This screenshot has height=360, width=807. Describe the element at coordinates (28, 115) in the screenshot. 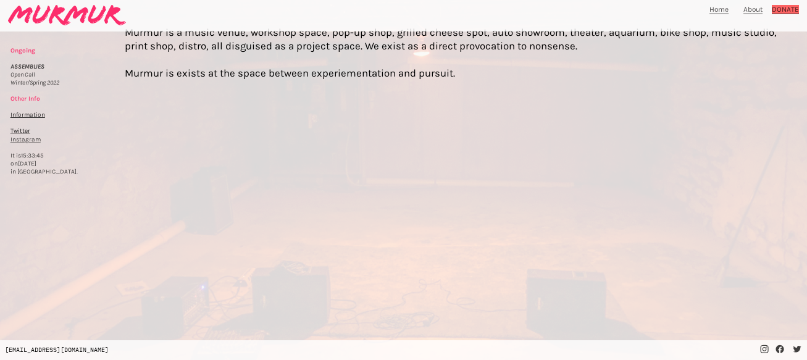

I see `span: Information` at that location.